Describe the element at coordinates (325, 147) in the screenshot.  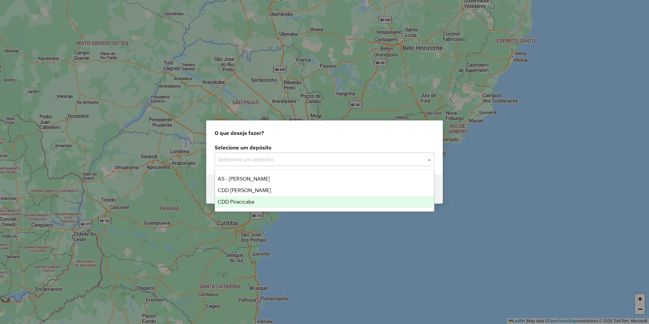
I see `label: Selecione um depósito` at that location.